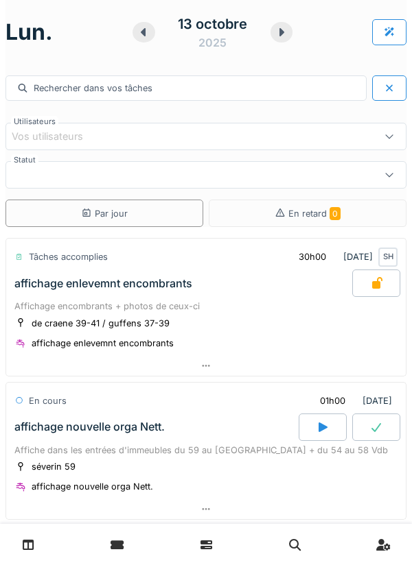 The height and width of the screenshot is (565, 412). Describe the element at coordinates (332, 401) in the screenshot. I see `div: 01h00` at that location.